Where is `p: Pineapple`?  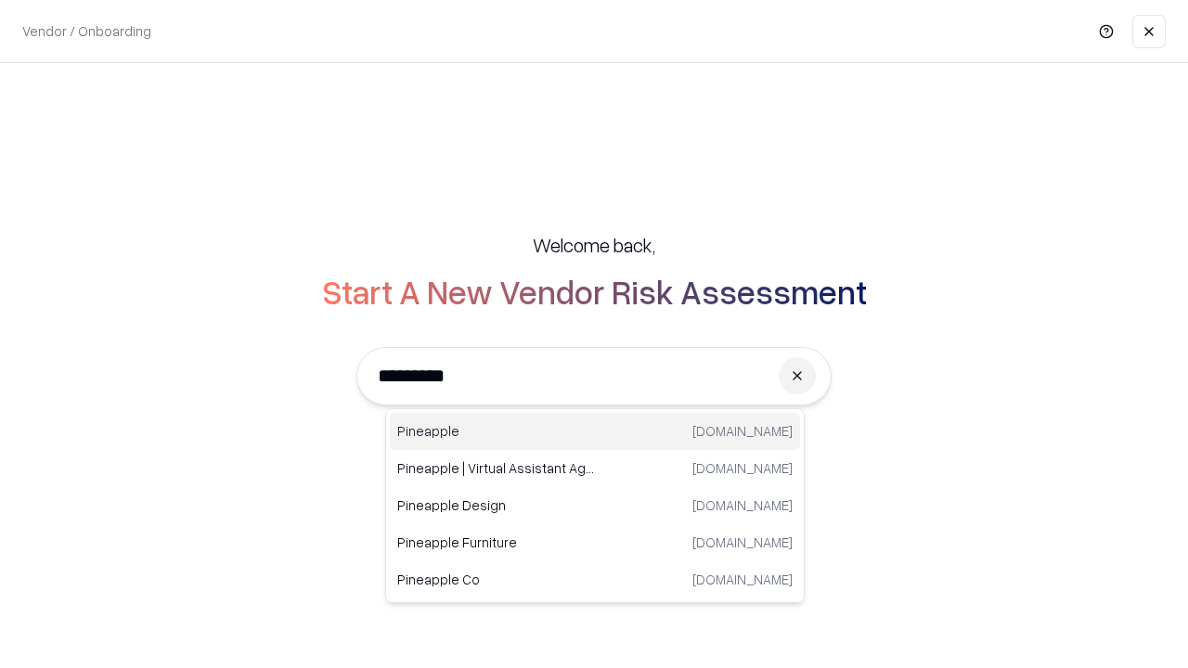 p: Pineapple is located at coordinates (496, 431).